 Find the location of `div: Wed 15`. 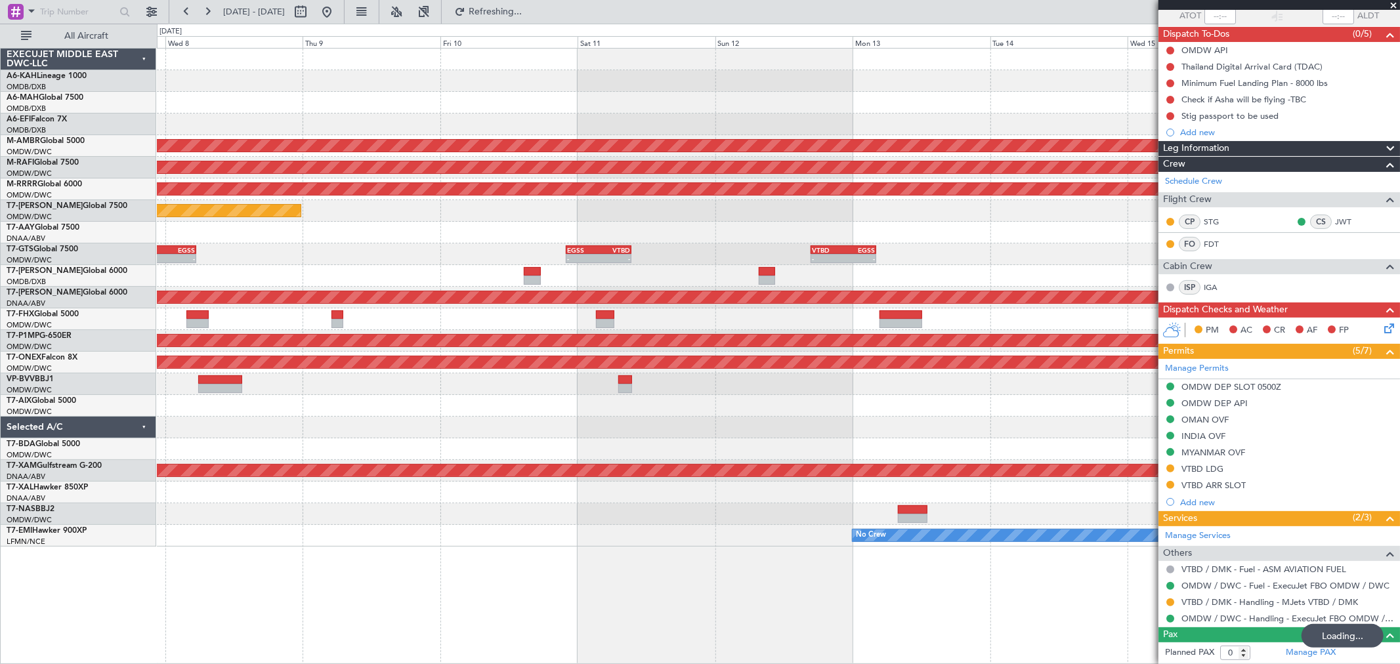

div: Wed 15 is located at coordinates (1196, 42).